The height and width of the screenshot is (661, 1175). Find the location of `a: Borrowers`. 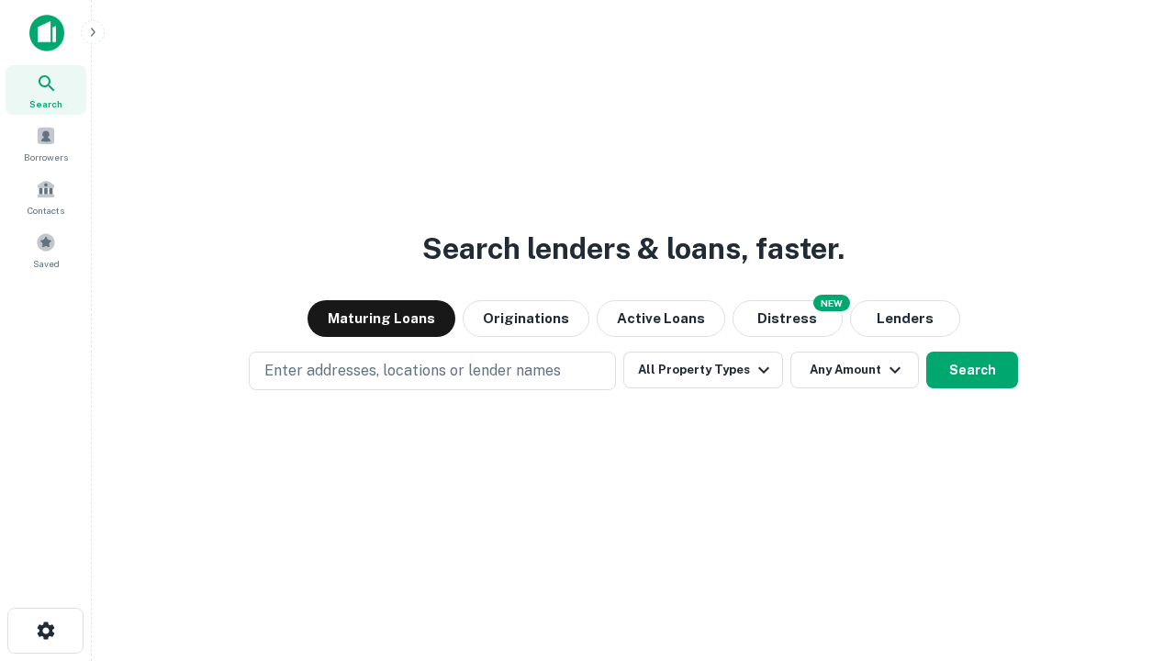

a: Borrowers is located at coordinates (46, 143).